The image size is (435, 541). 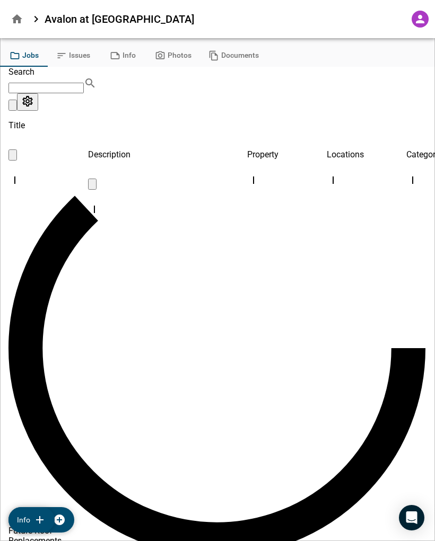 What do you see at coordinates (366, 154) in the screenshot?
I see `div: Locations` at bounding box center [366, 154].